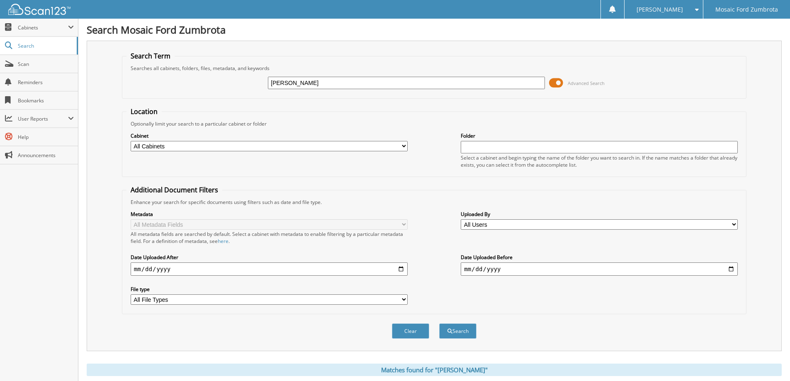 The image size is (790, 381). I want to click on legend: Search Term, so click(151, 56).